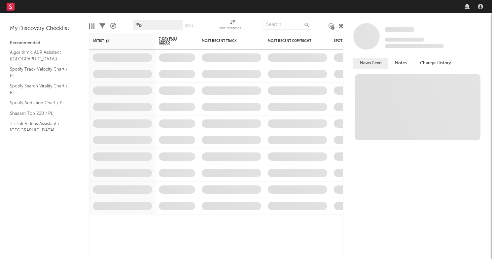 The height and width of the screenshot is (259, 492). I want to click on div: Edit Columns, so click(92, 26).